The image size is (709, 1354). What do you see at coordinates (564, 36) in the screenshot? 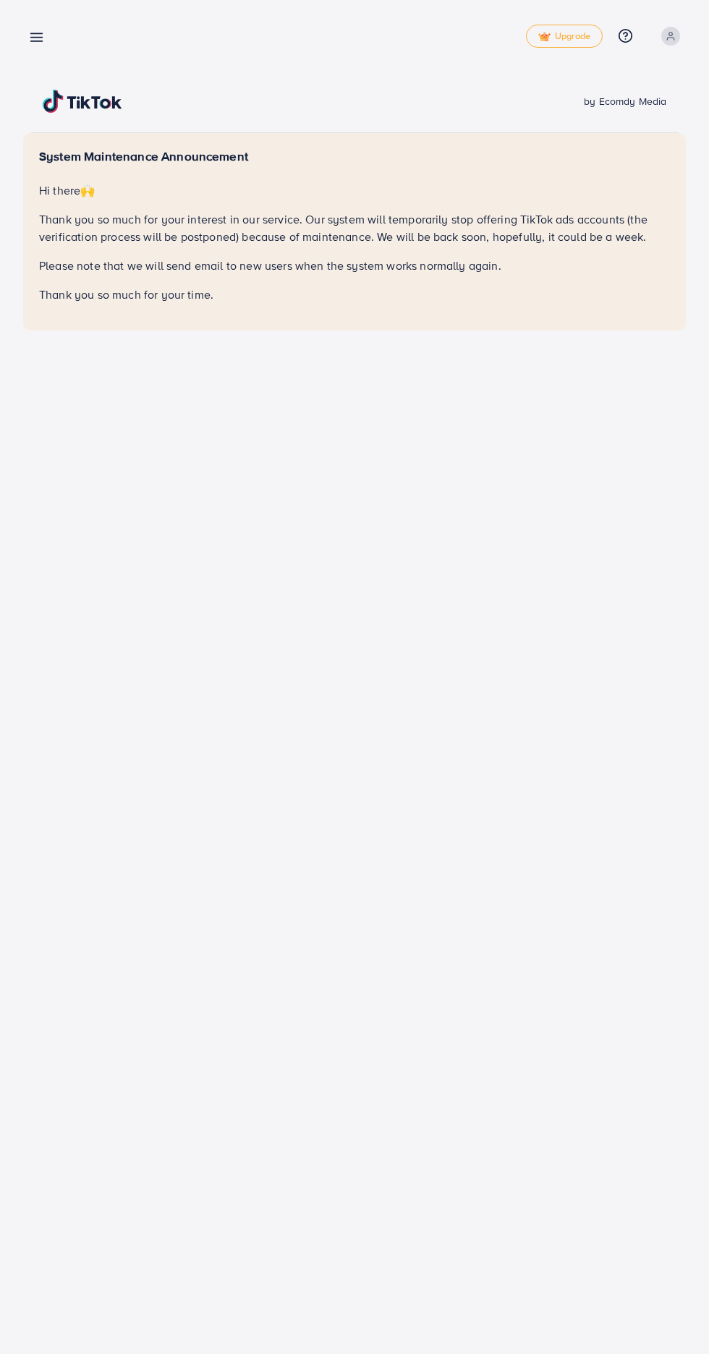
I see `span: Upgrade` at bounding box center [564, 36].